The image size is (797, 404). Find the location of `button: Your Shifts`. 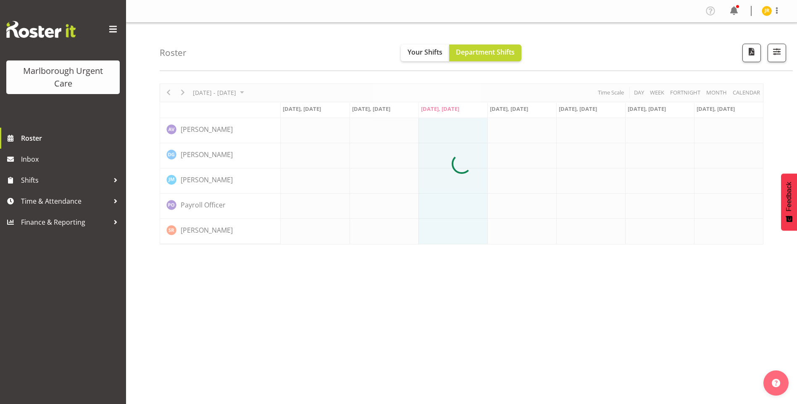

button: Your Shifts is located at coordinates (425, 53).